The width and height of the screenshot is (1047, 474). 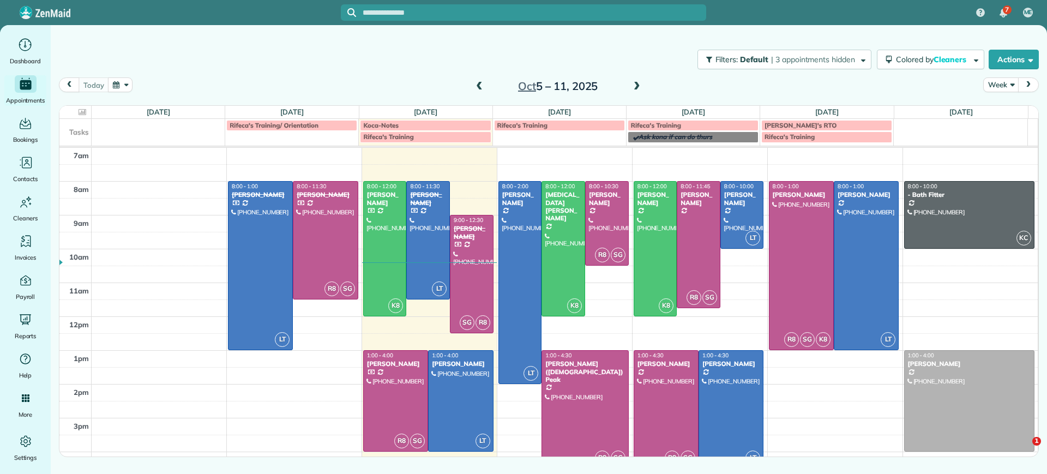 I want to click on span: Contacts, so click(x=25, y=179).